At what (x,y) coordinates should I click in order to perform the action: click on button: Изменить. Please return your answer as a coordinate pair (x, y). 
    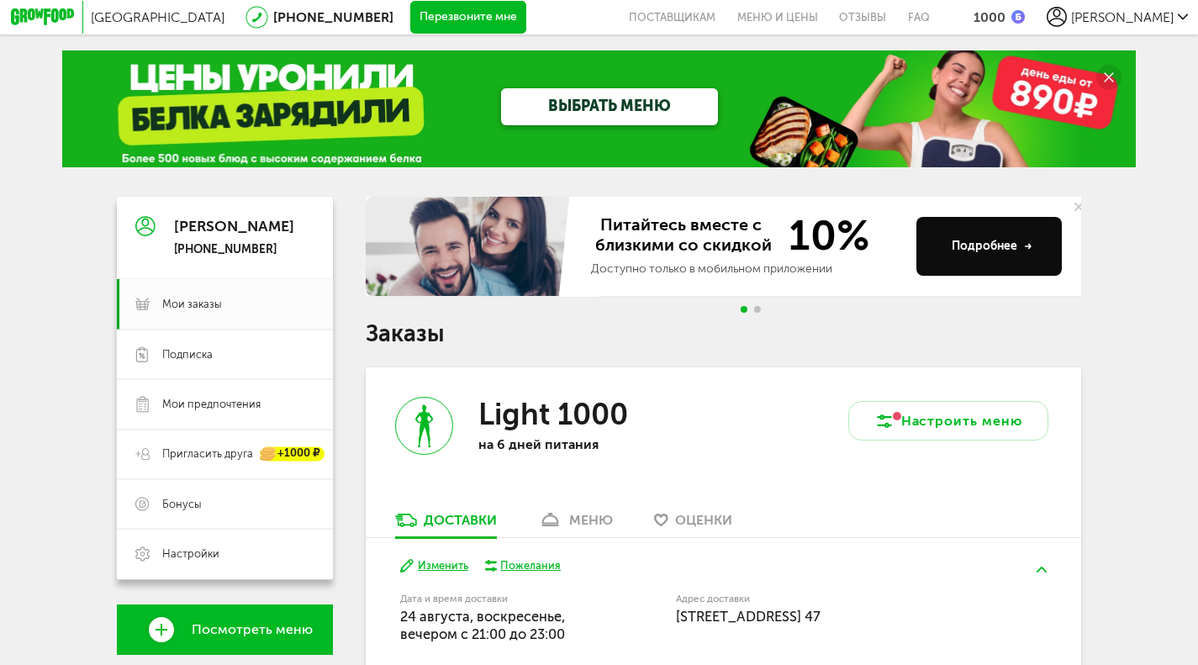
    Looking at the image, I should click on (434, 566).